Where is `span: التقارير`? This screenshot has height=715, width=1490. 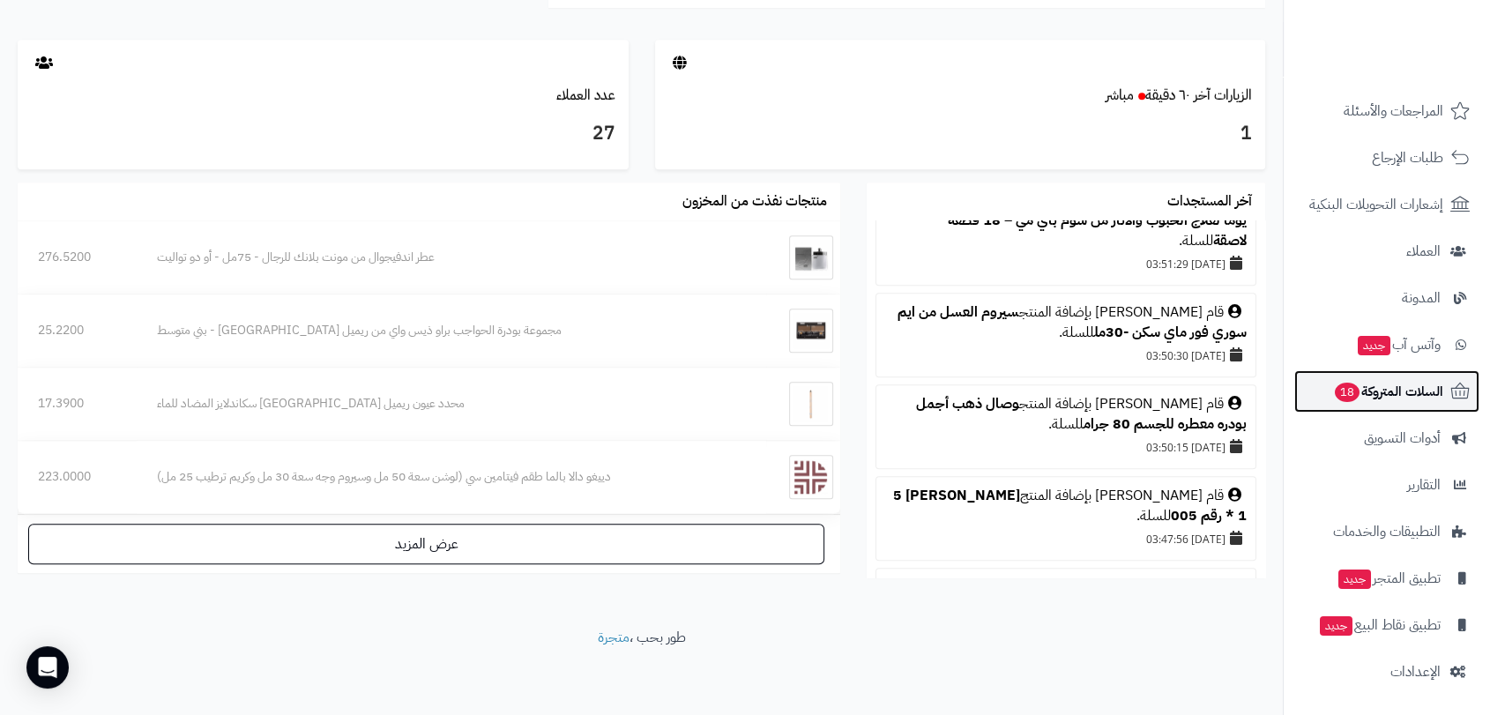 span: التقارير is located at coordinates (1423, 485).